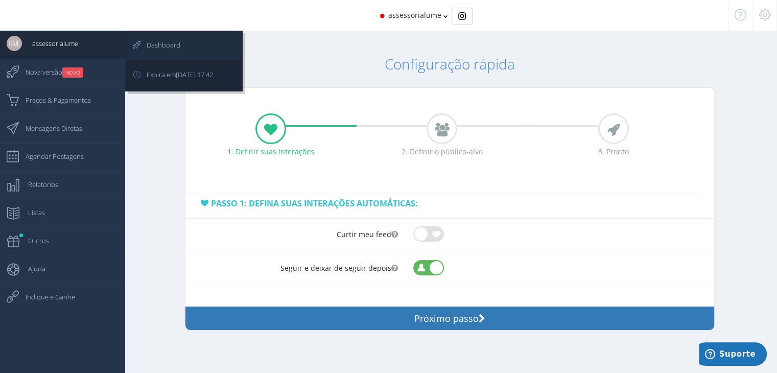 The image size is (777, 373). Describe the element at coordinates (175, 75) in the screenshot. I see `span: Expira em` at that location.